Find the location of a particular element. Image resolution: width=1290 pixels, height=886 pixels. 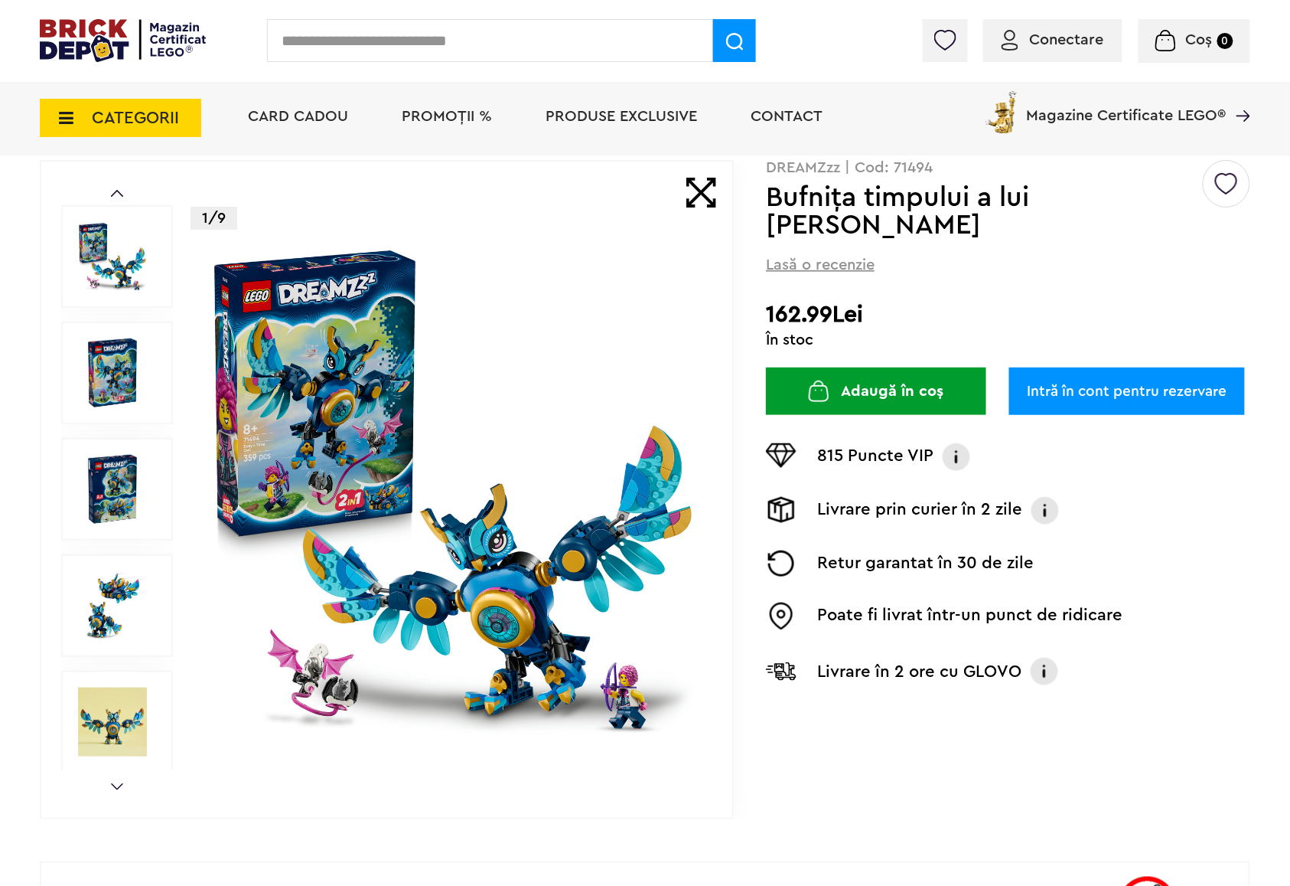

span: Magazine Certificate LEGO® is located at coordinates (1127, 106).